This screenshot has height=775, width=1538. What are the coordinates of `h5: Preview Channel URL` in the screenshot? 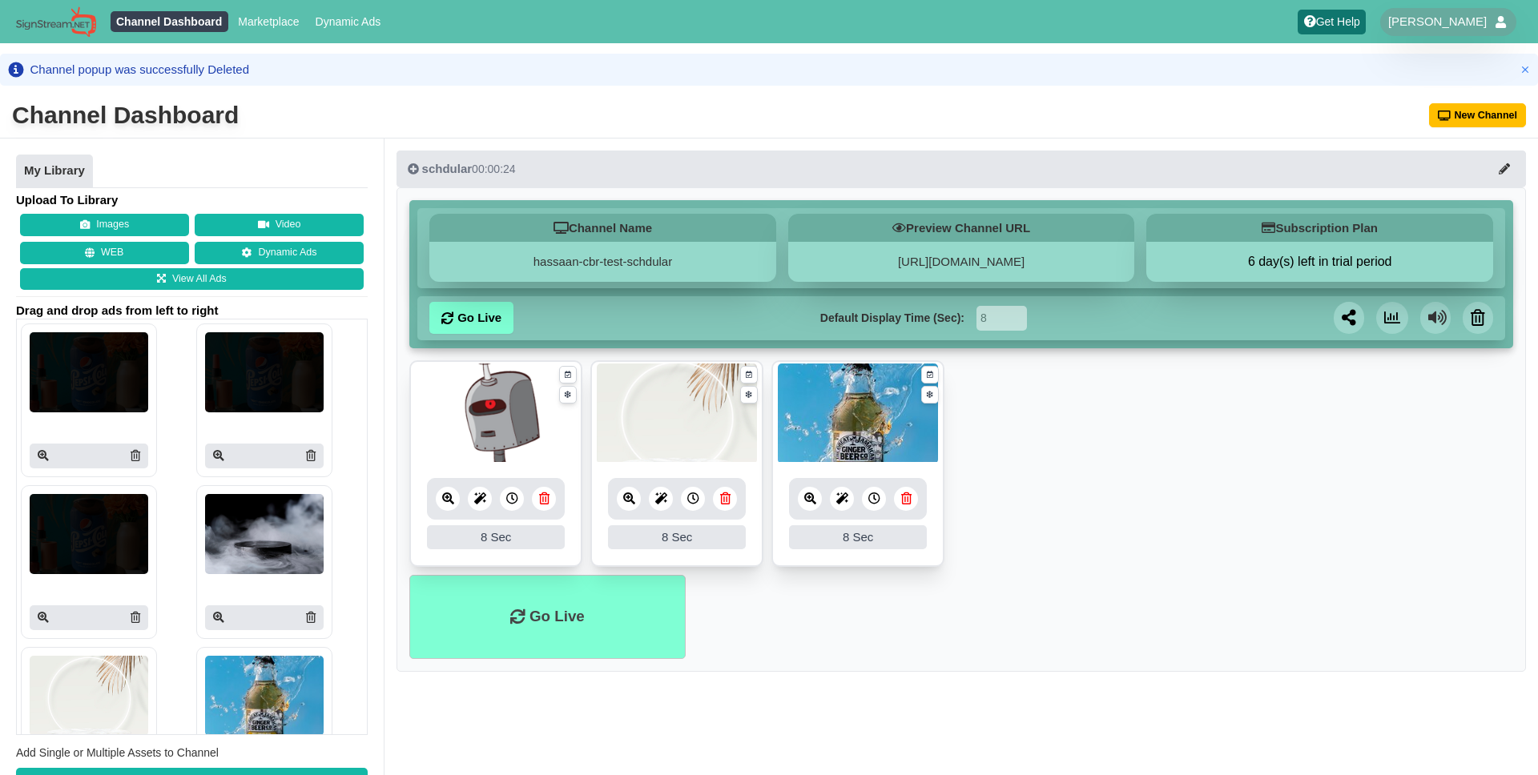 It's located at (961, 227).